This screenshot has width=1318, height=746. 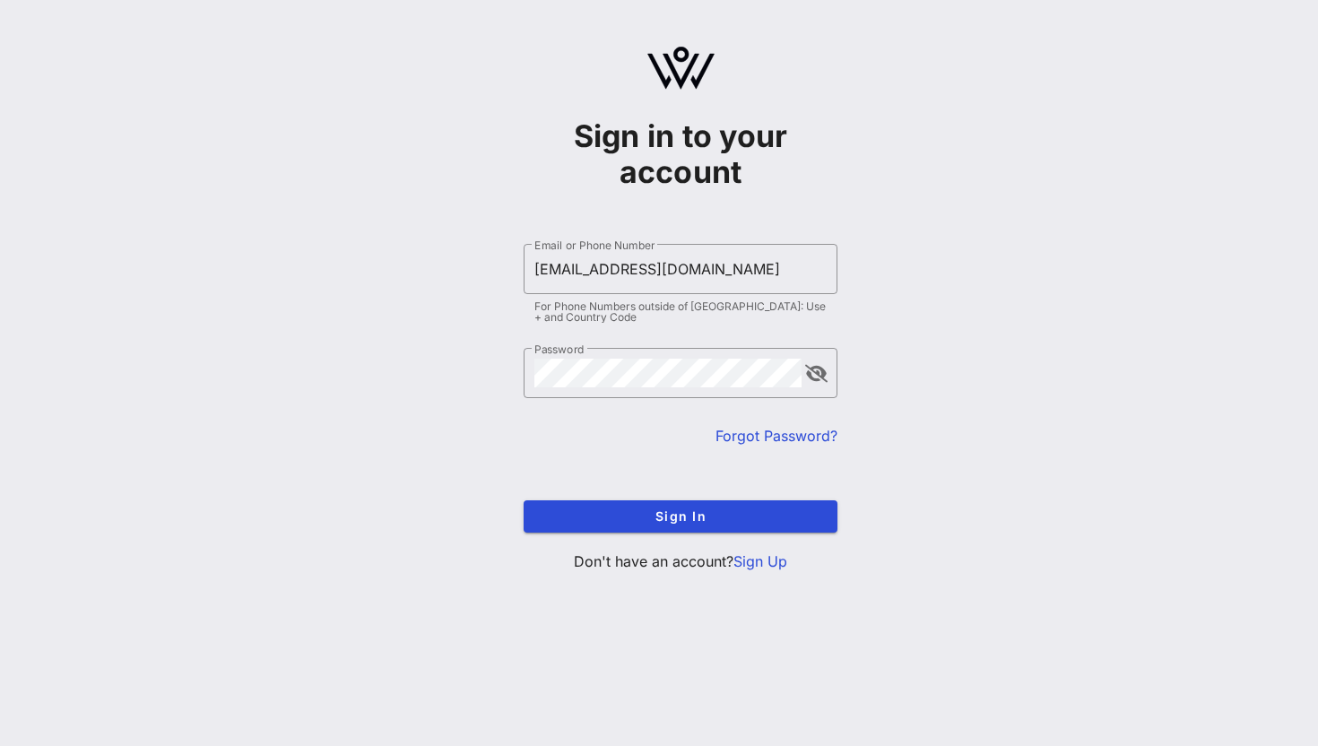 What do you see at coordinates (760, 561) in the screenshot?
I see `a: Sign Up` at bounding box center [760, 561].